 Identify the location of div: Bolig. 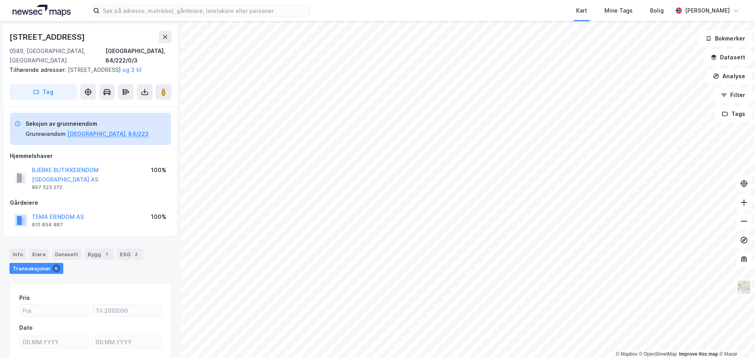
(657, 11).